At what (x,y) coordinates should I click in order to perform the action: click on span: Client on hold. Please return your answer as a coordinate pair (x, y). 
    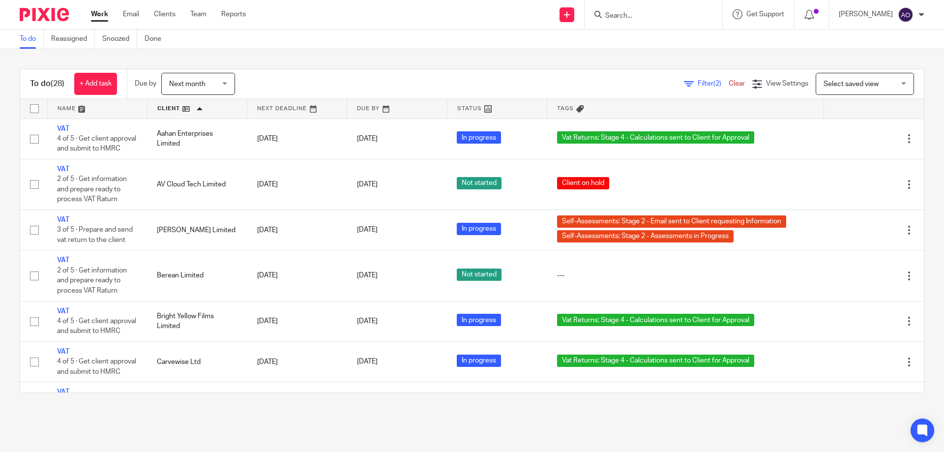
    Looking at the image, I should click on (583, 183).